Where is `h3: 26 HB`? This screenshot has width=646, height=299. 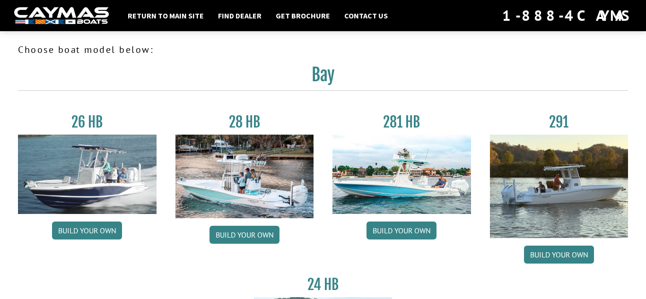
h3: 26 HB is located at coordinates (87, 122).